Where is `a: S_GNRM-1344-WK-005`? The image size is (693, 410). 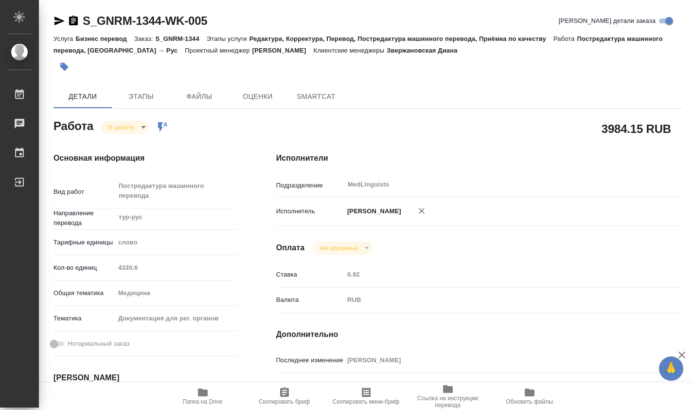
a: S_GNRM-1344-WK-005 is located at coordinates (145, 20).